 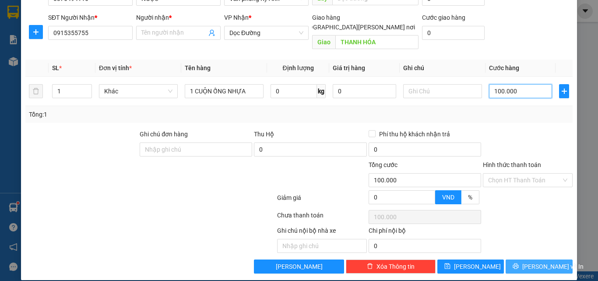 What do you see at coordinates (115, 68) in the screenshot?
I see `span: Đơn vị tính` at bounding box center [115, 68].